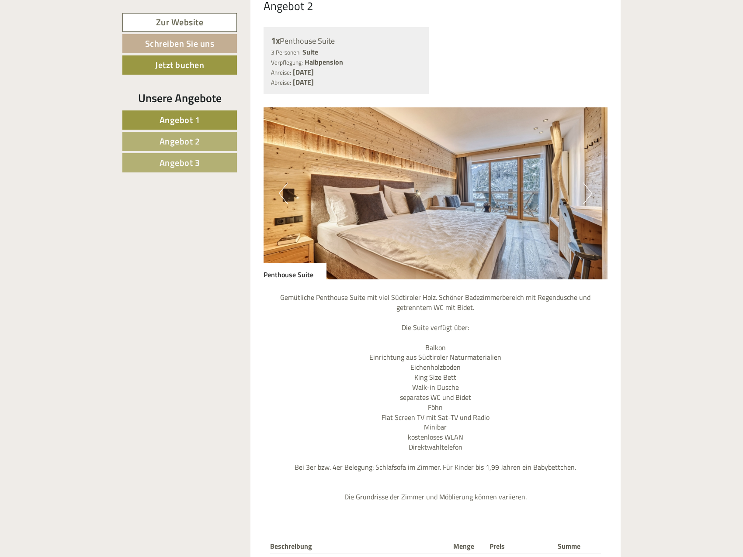 This screenshot has height=557, width=743. Describe the element at coordinates (275, 40) in the screenshot. I see `b: 1x` at that location.